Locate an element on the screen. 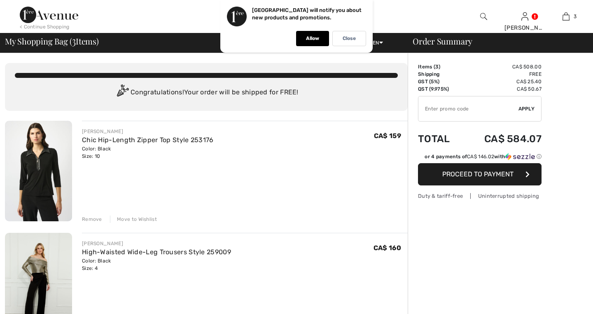  img: search the website is located at coordinates (483, 16).